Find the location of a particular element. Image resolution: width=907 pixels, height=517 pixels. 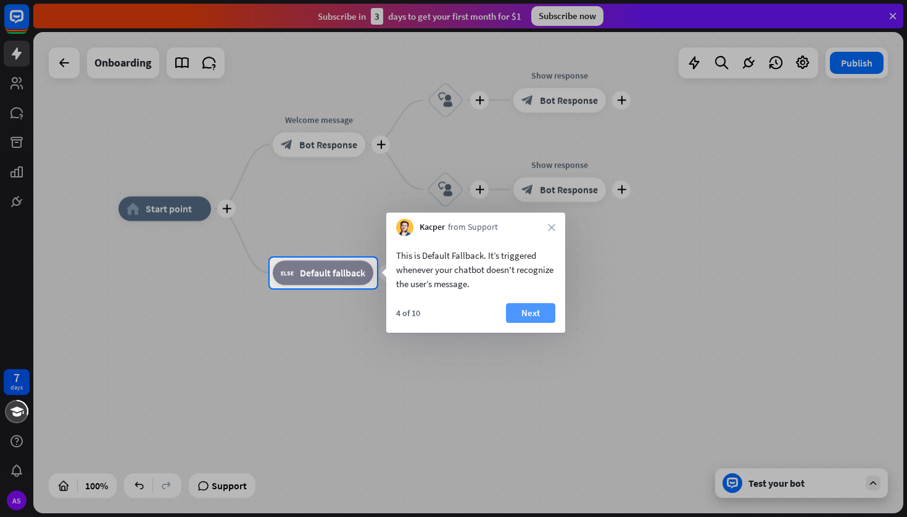

span: Default fallback is located at coordinates (332, 273).